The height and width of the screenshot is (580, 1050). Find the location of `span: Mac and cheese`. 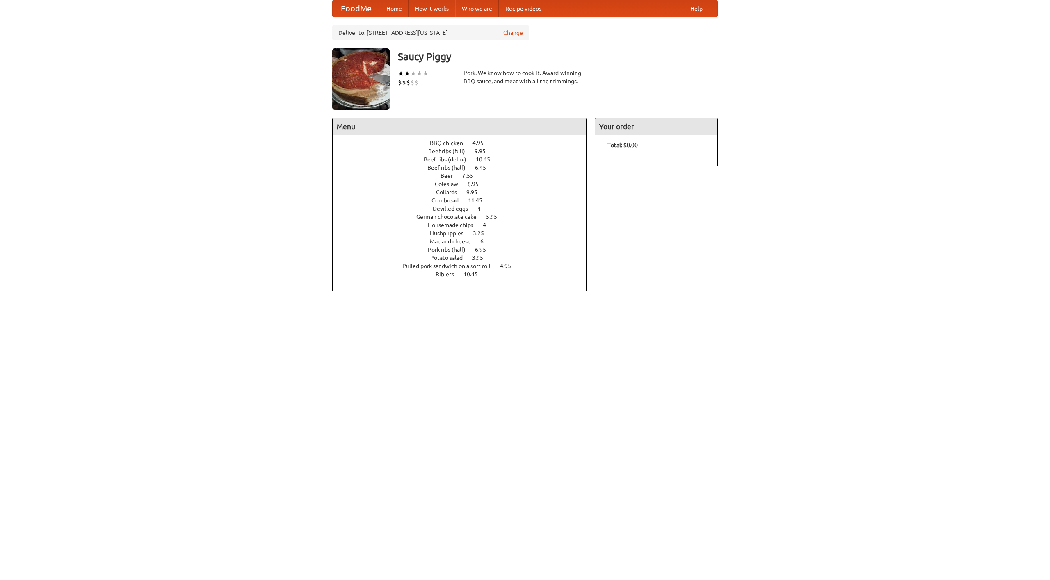

span: Mac and cheese is located at coordinates (454, 241).